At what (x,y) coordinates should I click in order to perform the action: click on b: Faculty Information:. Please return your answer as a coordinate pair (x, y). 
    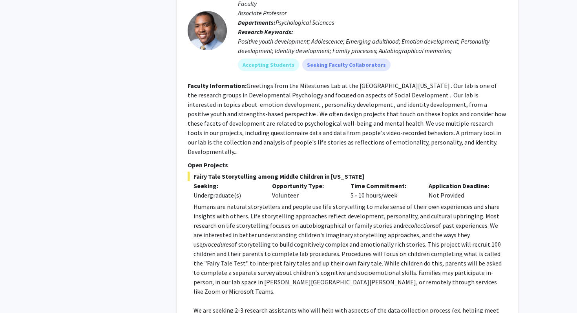
    Looking at the image, I should click on (217, 86).